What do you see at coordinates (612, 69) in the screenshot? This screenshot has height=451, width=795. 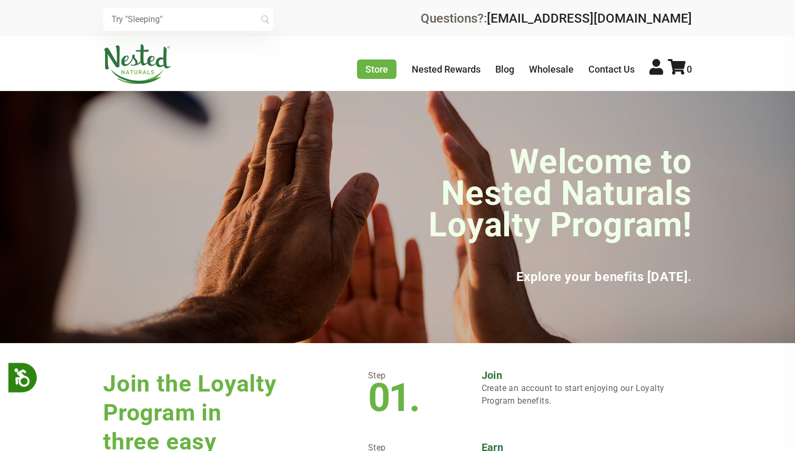 I see `a: Contact Us` at bounding box center [612, 69].